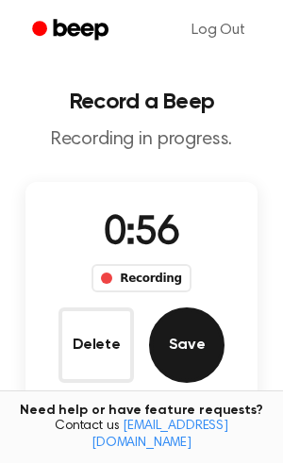 This screenshot has width=283, height=463. Describe the element at coordinates (141, 278) in the screenshot. I see `div: Recording` at that location.